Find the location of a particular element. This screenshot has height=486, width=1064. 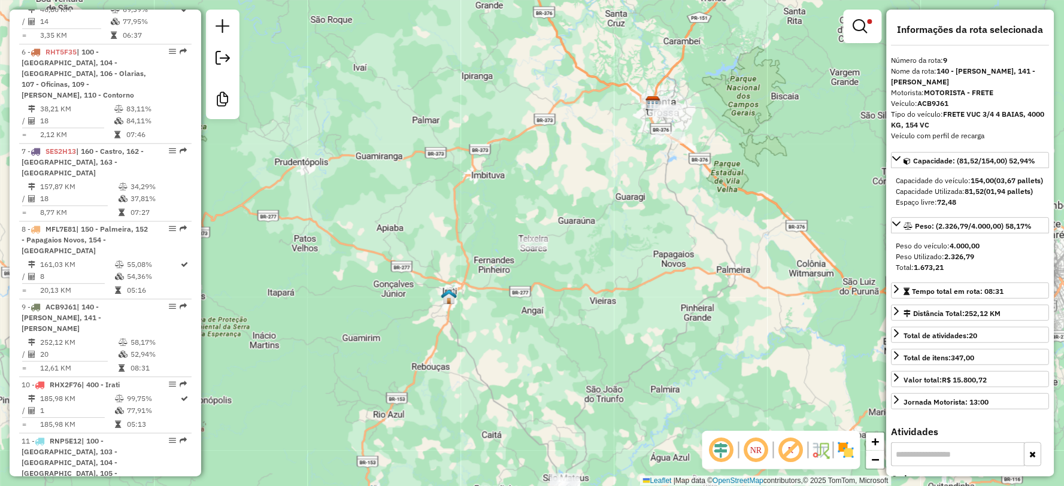

td: 37,81% is located at coordinates (158, 199).